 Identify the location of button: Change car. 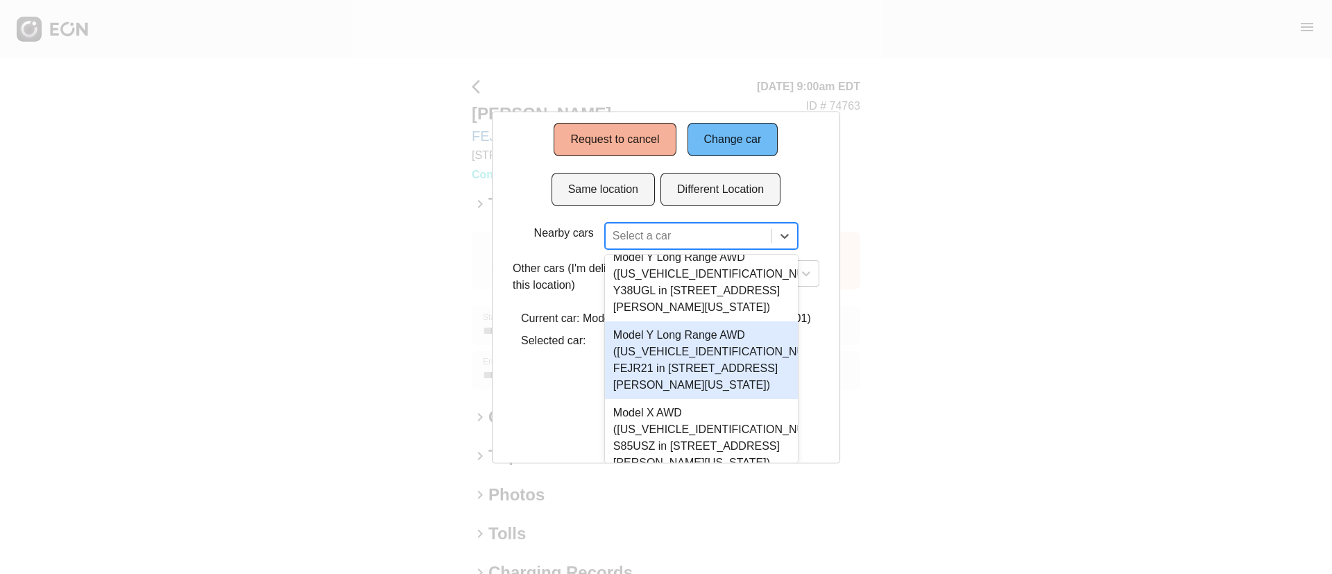
(733, 139).